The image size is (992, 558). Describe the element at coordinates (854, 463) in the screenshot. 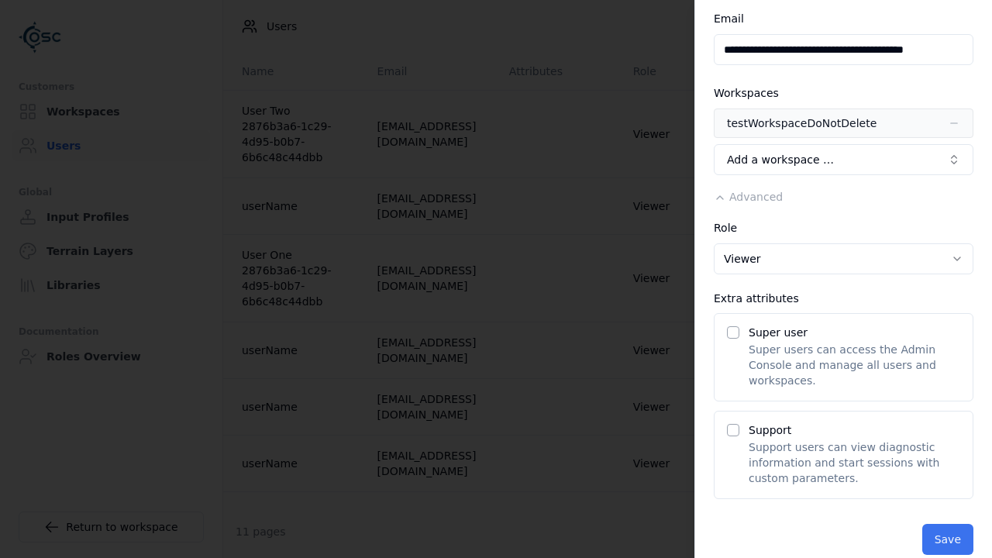

I see `p: Support users can view diagnostic information and start sessions with custom parameters.` at that location.